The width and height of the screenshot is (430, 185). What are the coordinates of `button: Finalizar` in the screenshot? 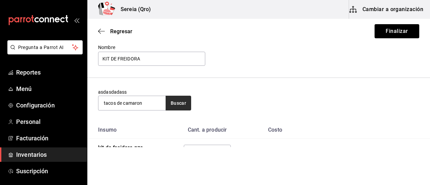 It's located at (397, 31).